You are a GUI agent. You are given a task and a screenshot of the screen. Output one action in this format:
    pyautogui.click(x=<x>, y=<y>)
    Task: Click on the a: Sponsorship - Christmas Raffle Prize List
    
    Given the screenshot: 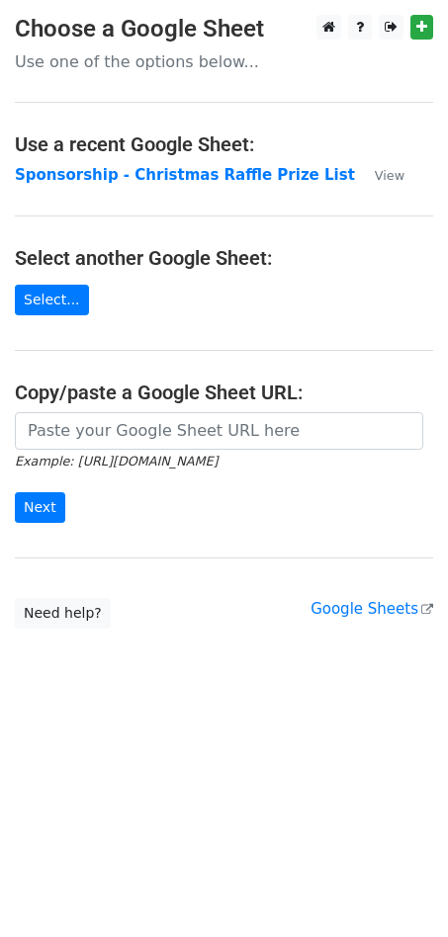 What is the action you would take?
    pyautogui.click(x=185, y=175)
    